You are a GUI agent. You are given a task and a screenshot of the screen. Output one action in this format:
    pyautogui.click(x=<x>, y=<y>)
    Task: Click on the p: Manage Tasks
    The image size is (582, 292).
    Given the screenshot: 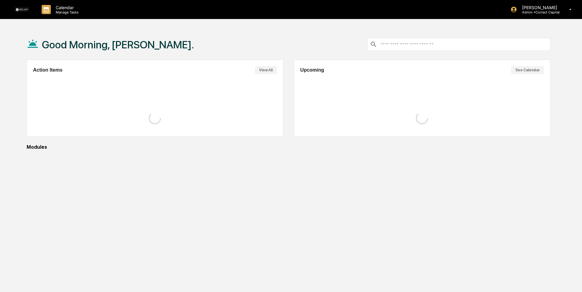 What is the action you would take?
    pyautogui.click(x=66, y=12)
    